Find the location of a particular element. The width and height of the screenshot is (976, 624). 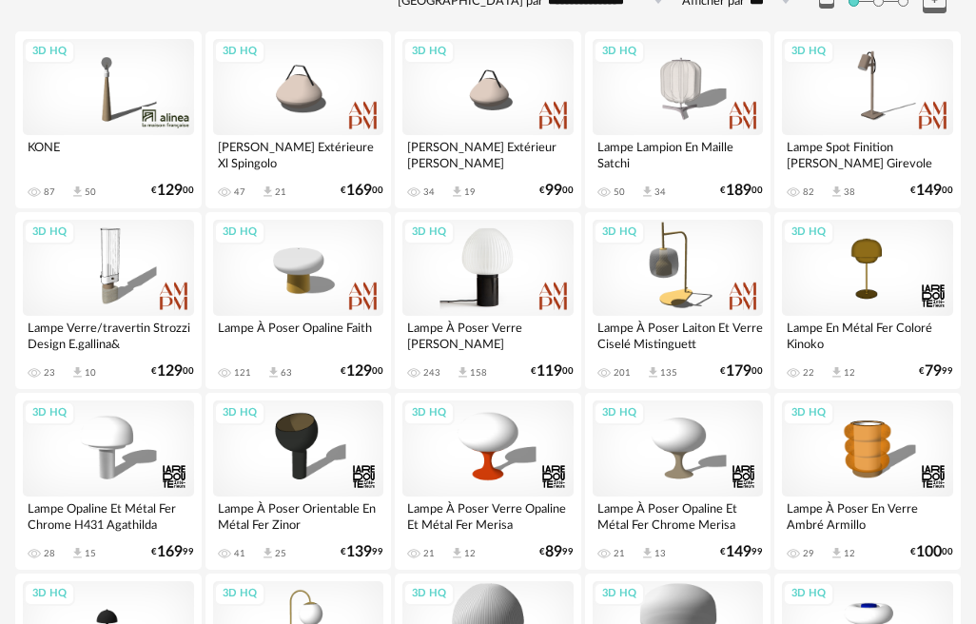

div: 23 is located at coordinates (49, 373).